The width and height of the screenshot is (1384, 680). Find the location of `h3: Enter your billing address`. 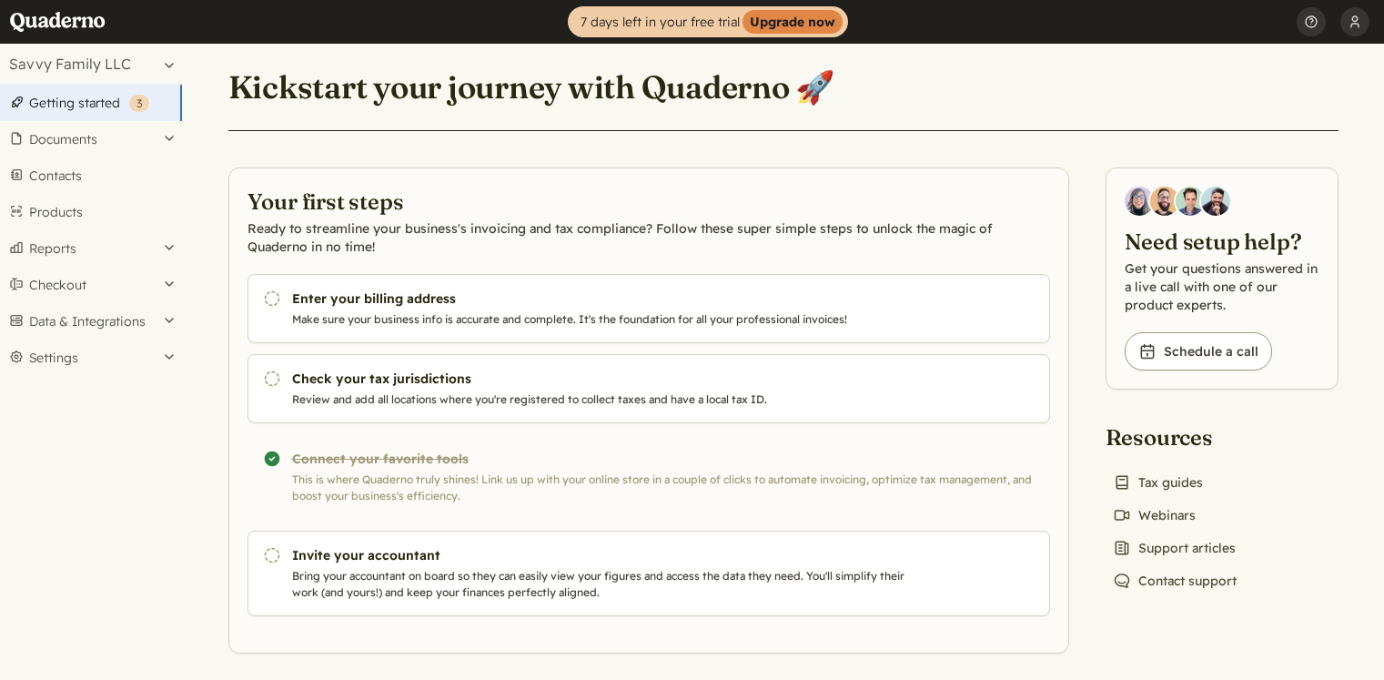

h3: Enter your billing address is located at coordinates (602, 298).